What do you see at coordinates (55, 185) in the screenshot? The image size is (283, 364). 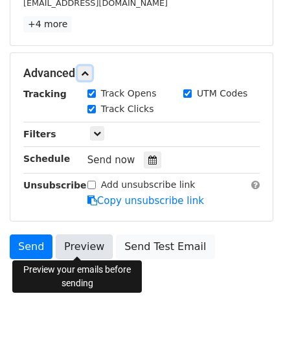 I see `strong: Unsubscribe` at bounding box center [55, 185].